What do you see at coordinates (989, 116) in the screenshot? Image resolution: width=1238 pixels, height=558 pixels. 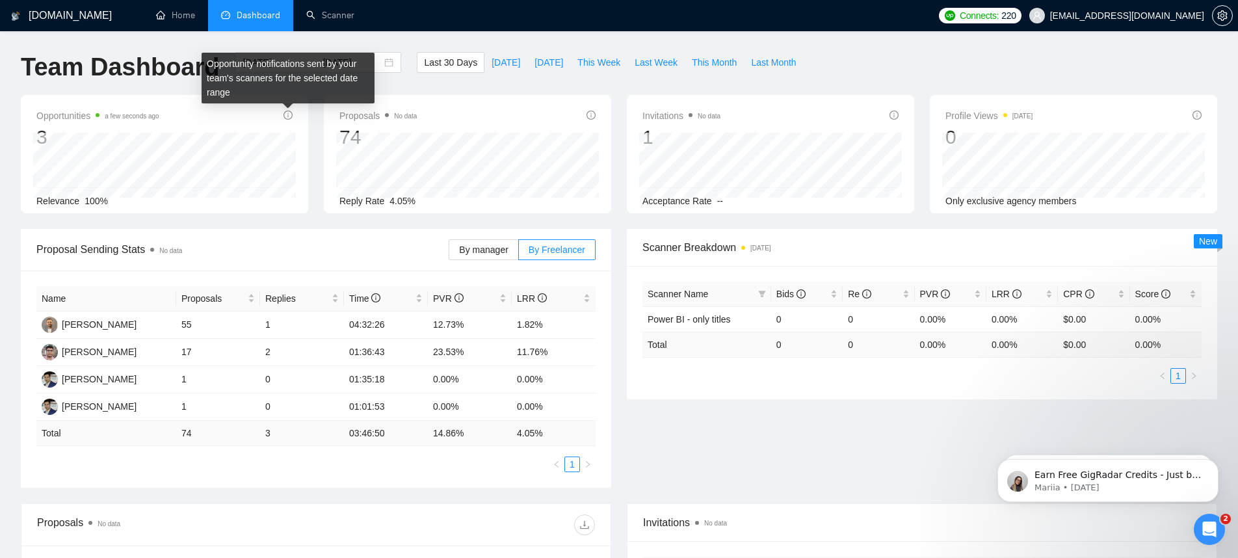 I see `span: Profile Views` at bounding box center [989, 116].